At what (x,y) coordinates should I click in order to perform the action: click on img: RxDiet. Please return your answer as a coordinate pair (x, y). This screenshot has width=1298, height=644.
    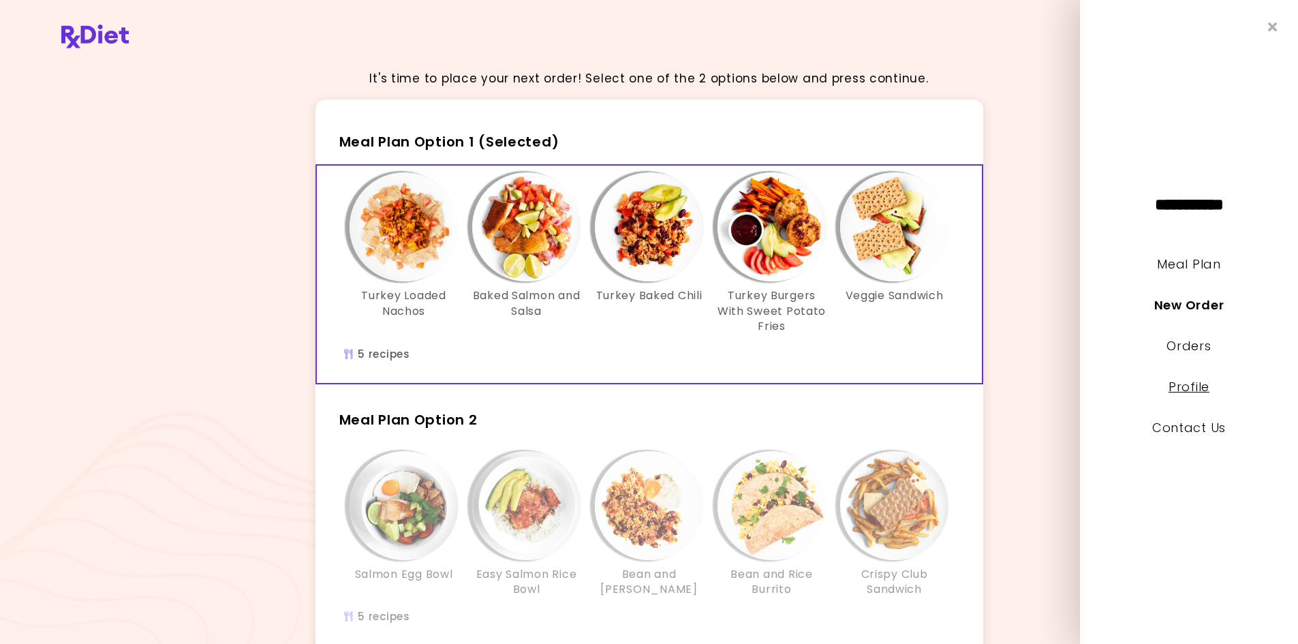
    Looking at the image, I should click on (95, 36).